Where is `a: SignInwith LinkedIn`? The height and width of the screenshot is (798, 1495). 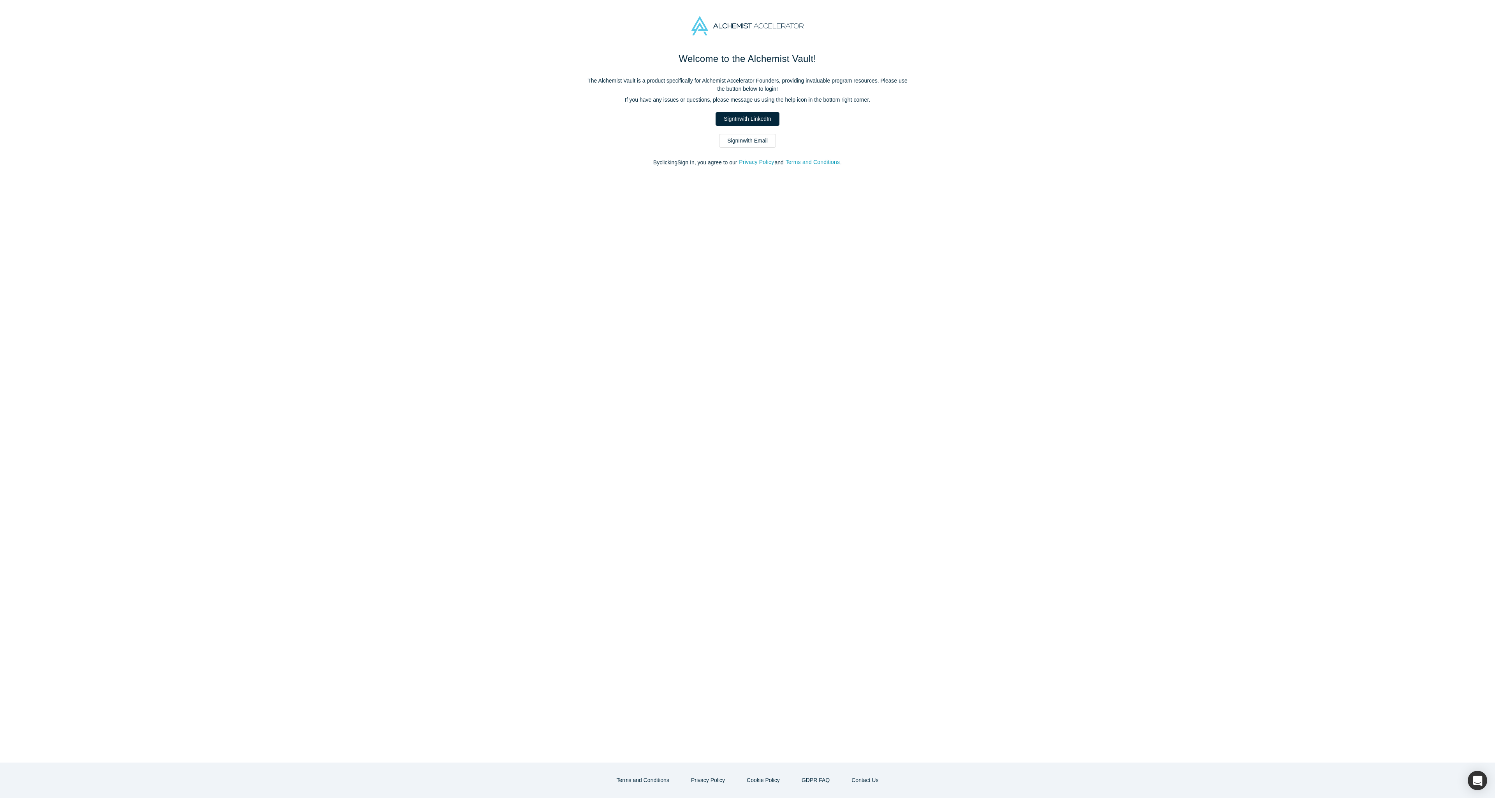 a: SignInwith LinkedIn is located at coordinates (747, 119).